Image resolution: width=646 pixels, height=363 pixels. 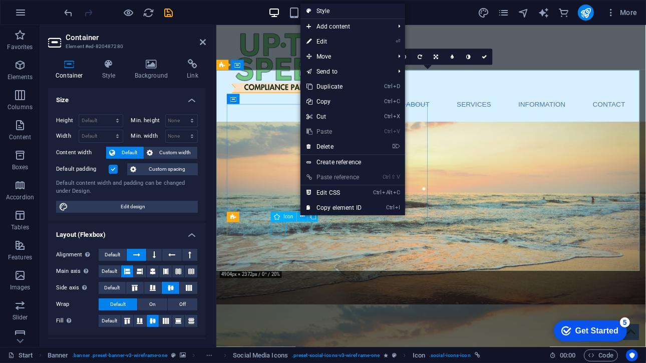 I want to click on a: Send to, so click(x=345, y=72).